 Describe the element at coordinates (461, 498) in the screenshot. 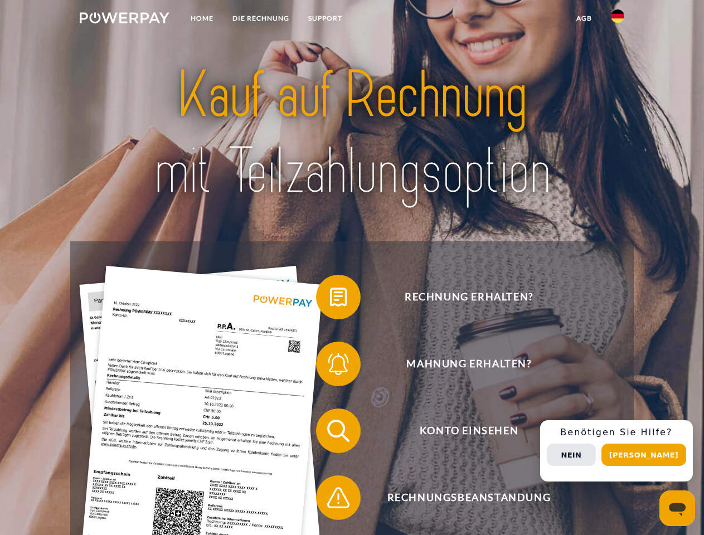

I see `button: Rechnungsbeanstandung` at that location.